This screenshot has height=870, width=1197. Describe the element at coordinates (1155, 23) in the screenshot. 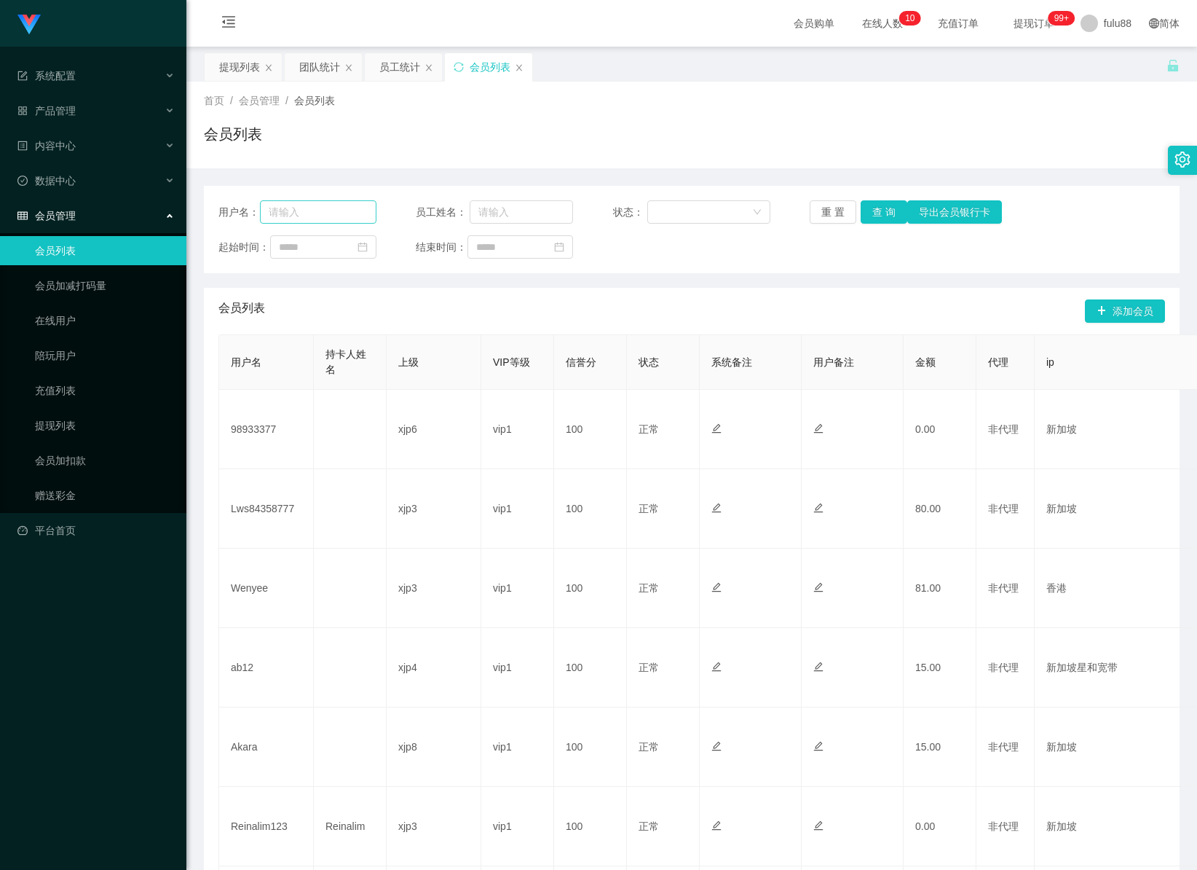

I see `i: 图标: global` at that location.